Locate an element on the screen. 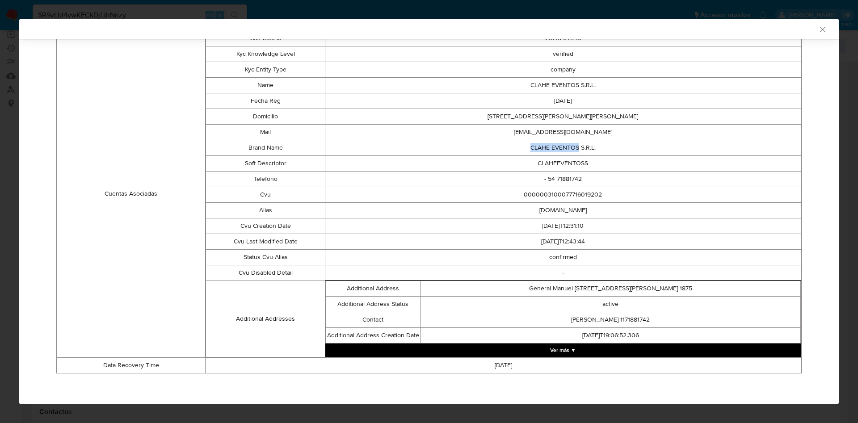 The image size is (858, 423). td: Cvu is located at coordinates (265, 194).